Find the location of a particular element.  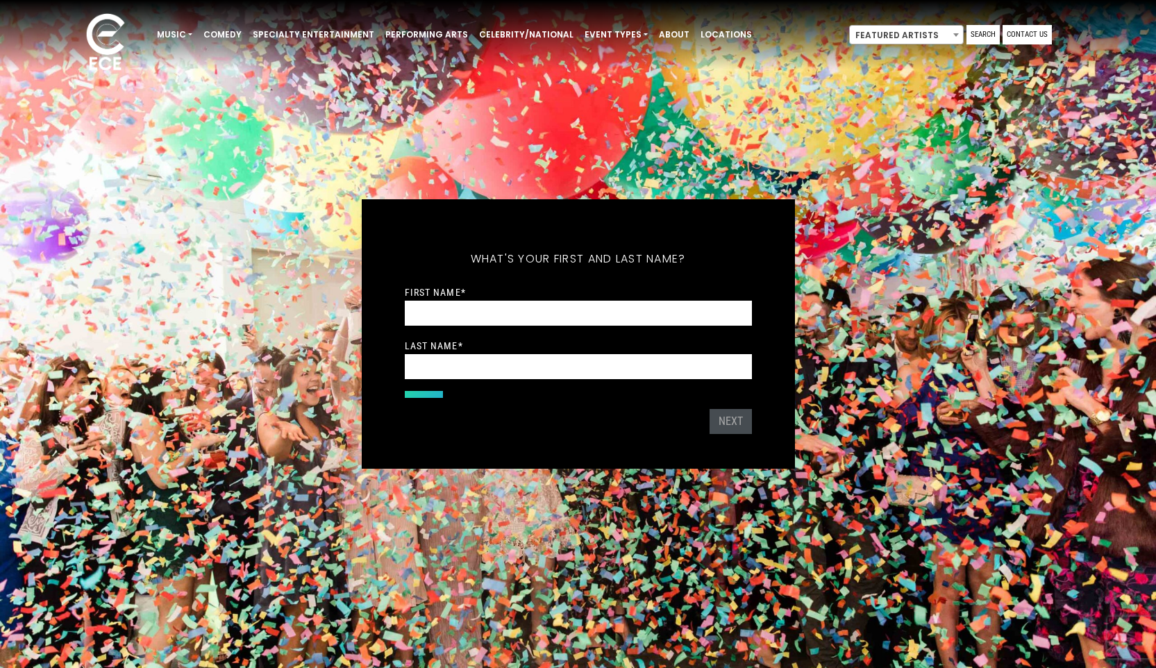

a: Locations is located at coordinates (726, 35).